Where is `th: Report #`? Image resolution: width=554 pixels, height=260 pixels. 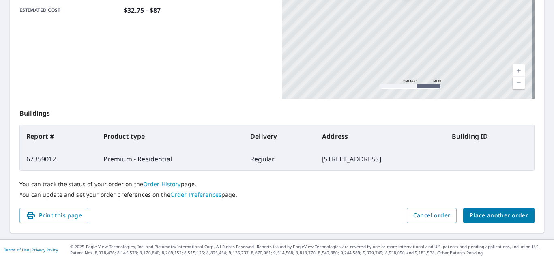
th: Report # is located at coordinates (58, 136).